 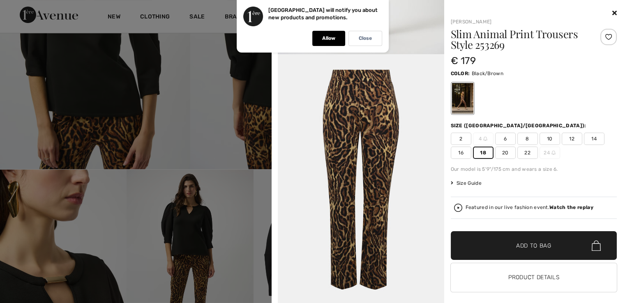 I want to click on span: Size Guide, so click(x=466, y=183).